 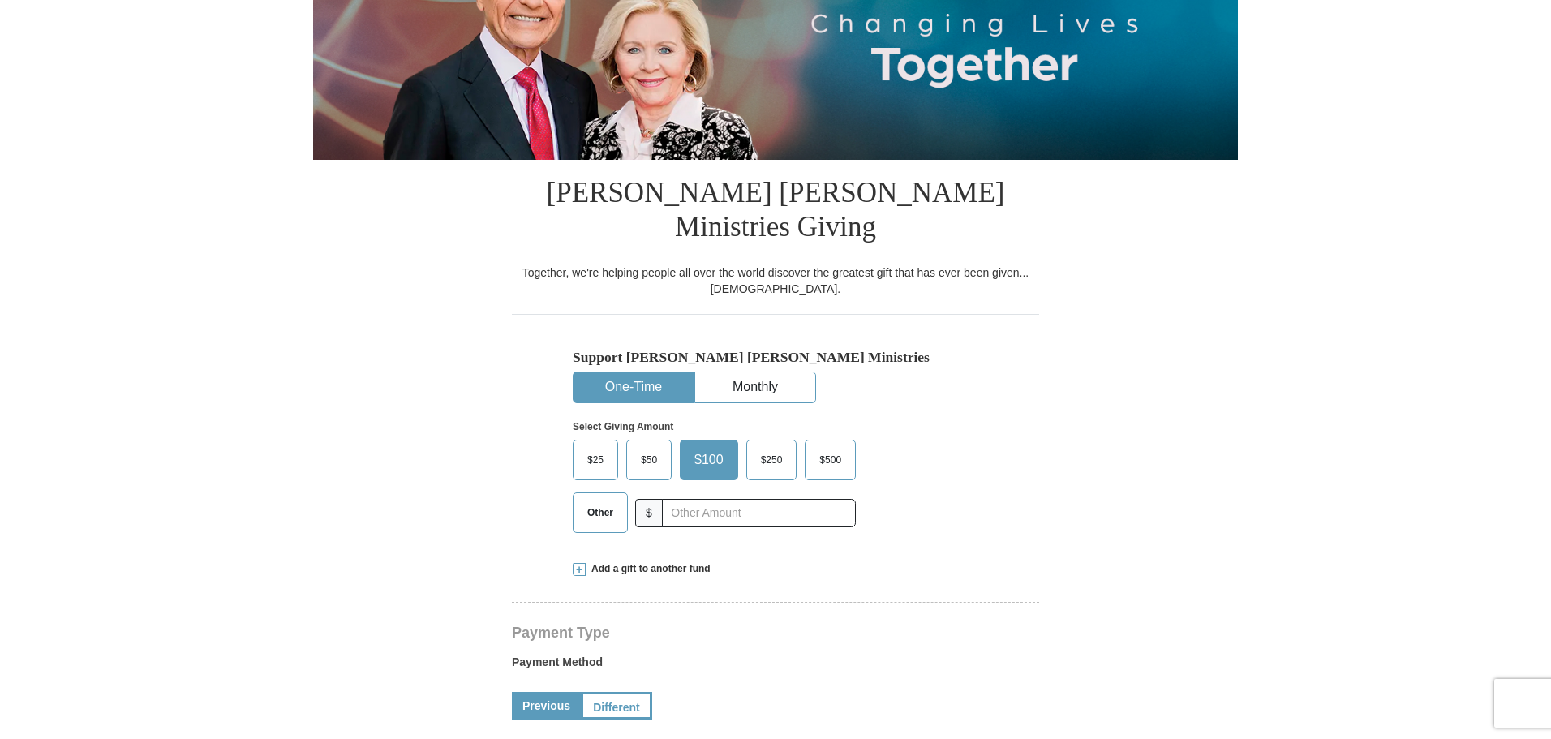 What do you see at coordinates (546, 706) in the screenshot?
I see `a: Previous` at bounding box center [546, 706].